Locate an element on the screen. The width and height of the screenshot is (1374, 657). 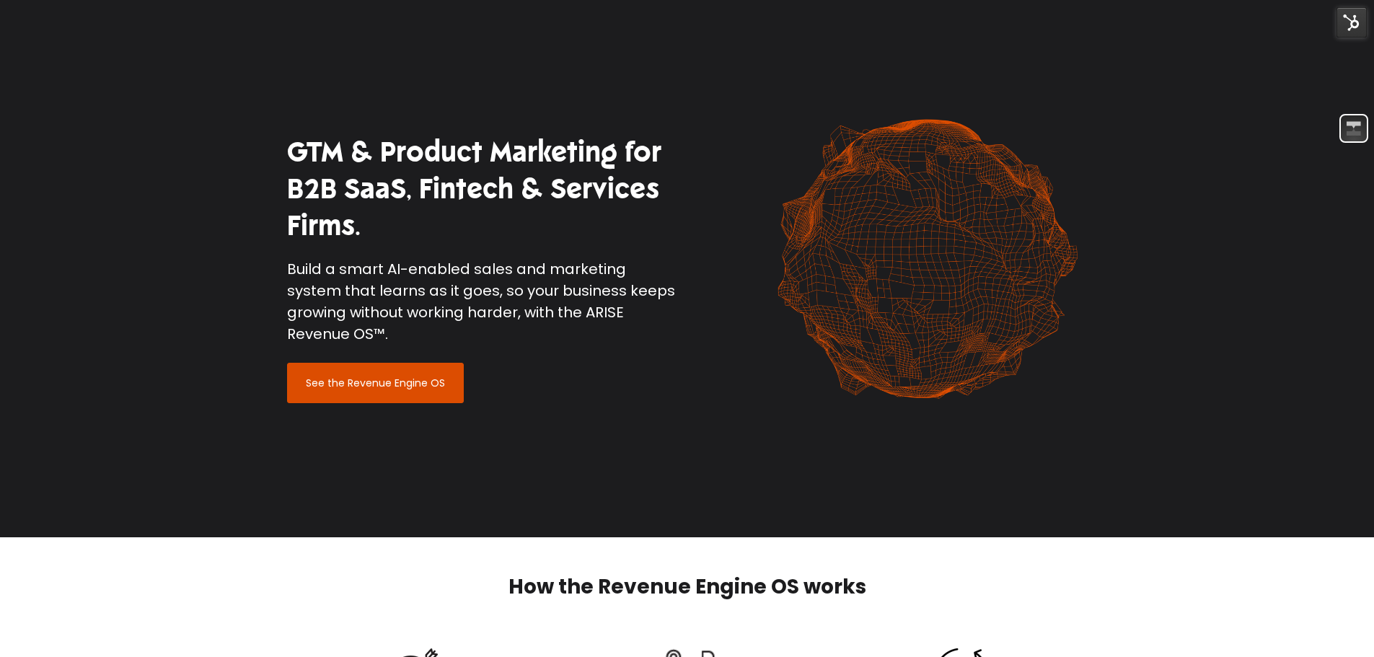
img: HubSpot Tools Menu Toggle is located at coordinates (1352, 22).